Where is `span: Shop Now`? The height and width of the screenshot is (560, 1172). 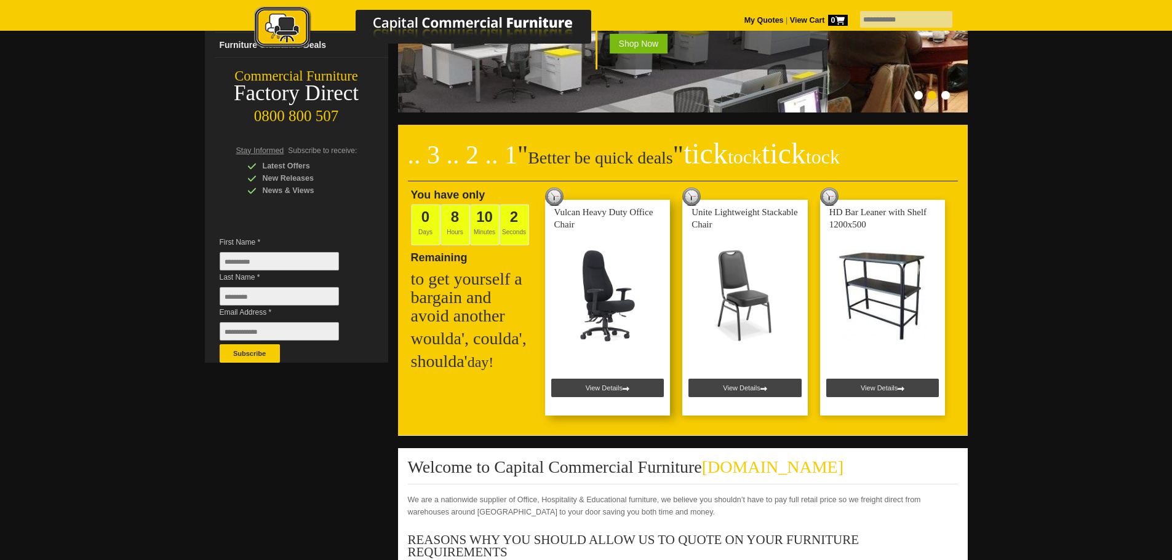 span: Shop Now is located at coordinates (638, 44).